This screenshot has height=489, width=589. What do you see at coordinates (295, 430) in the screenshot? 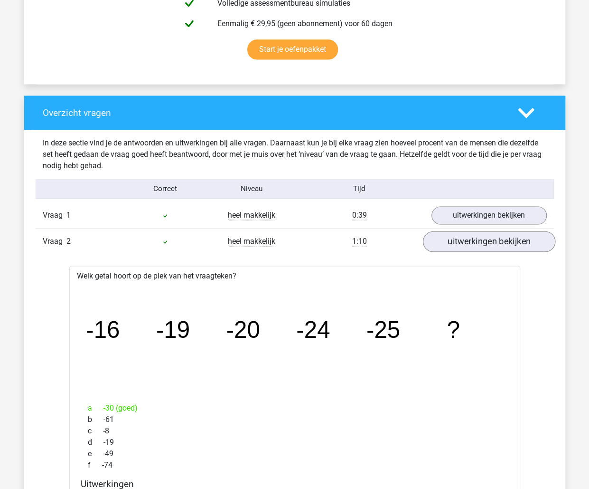
I see `div: -8` at bounding box center [295, 430].